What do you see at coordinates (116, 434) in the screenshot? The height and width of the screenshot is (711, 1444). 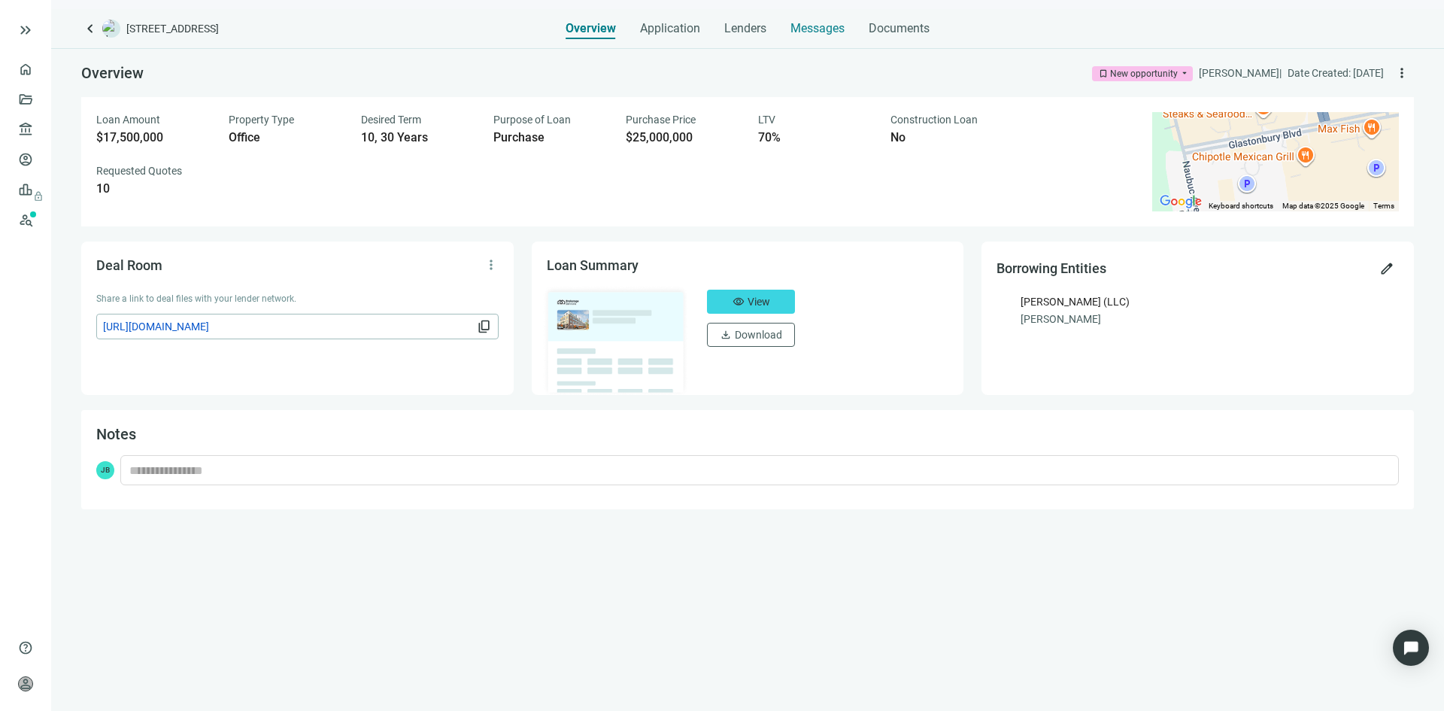 I see `span: Notes` at bounding box center [116, 434].